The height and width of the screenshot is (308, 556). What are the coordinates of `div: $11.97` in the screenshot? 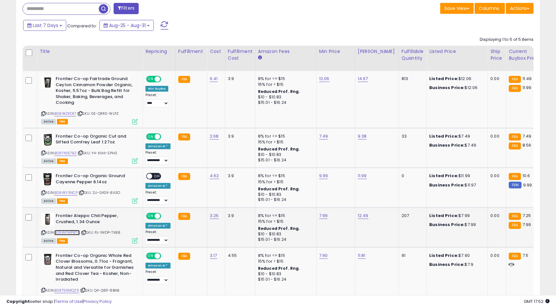 It's located at (456, 185).